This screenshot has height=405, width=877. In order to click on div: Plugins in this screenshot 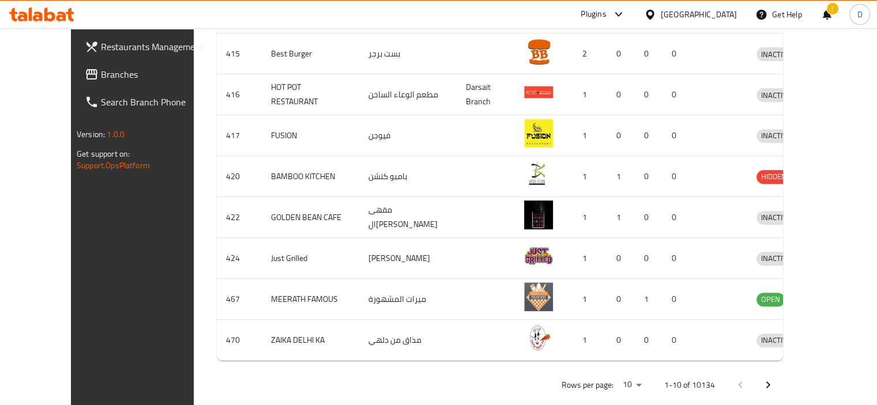, I will do `click(593, 14)`.